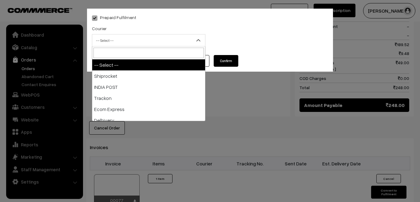  I want to click on li: Ecom Express, so click(149, 109).